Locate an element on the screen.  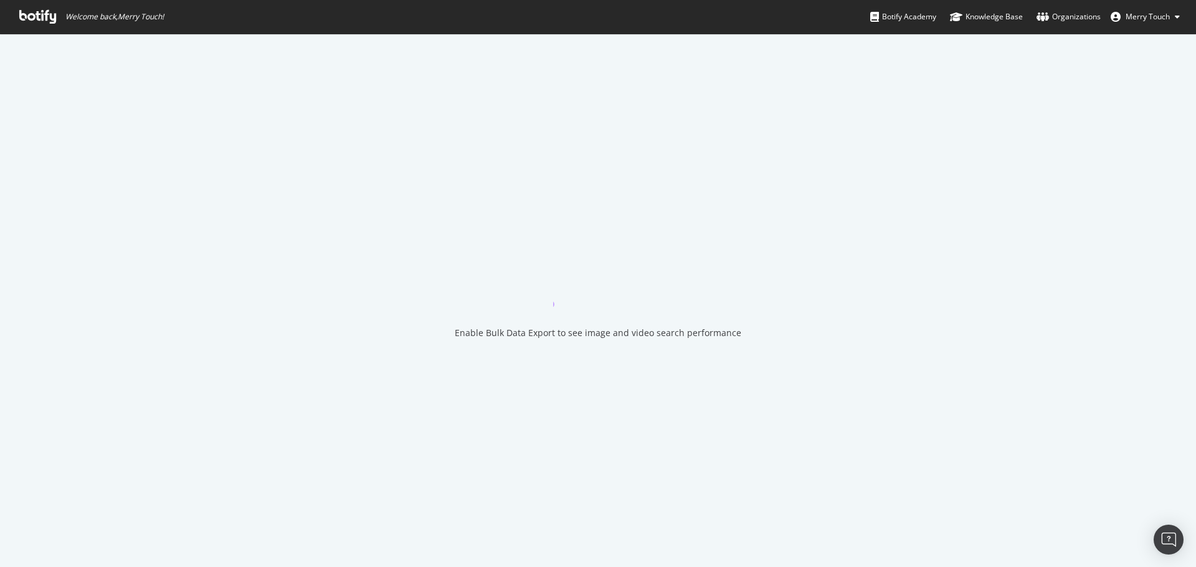
span: Welcome back, Merry Touch ! is located at coordinates (115, 17).